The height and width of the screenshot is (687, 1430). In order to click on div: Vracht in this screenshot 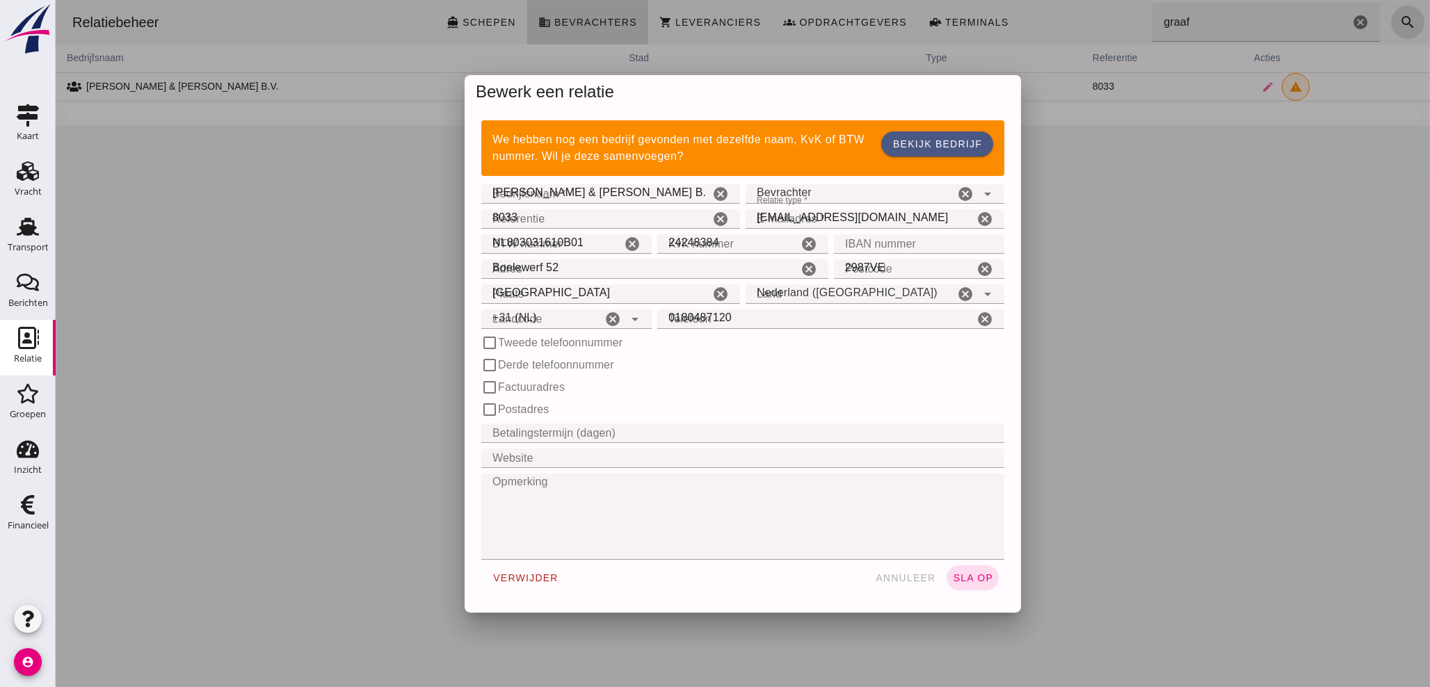, I will do `click(28, 191)`.